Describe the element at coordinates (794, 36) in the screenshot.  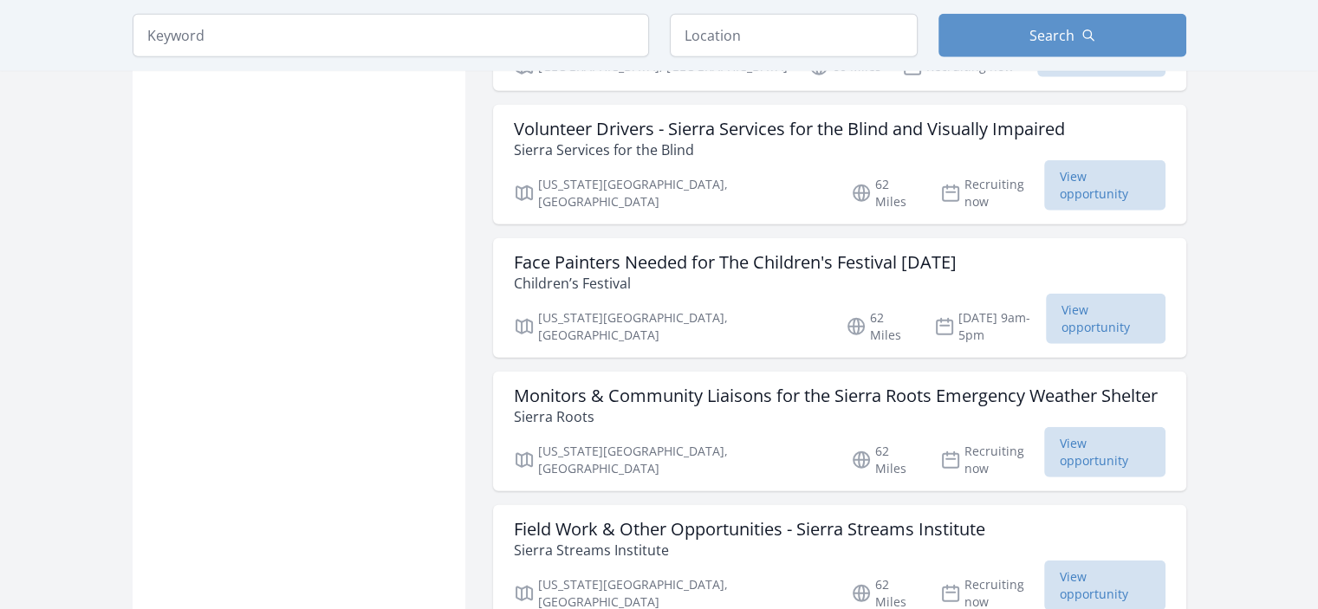
I see `input: Location` at that location.